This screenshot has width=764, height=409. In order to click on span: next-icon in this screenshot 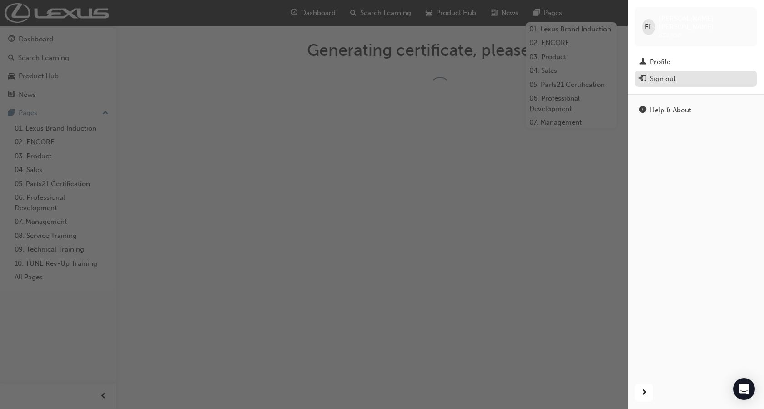, I will do `click(644, 393)`.